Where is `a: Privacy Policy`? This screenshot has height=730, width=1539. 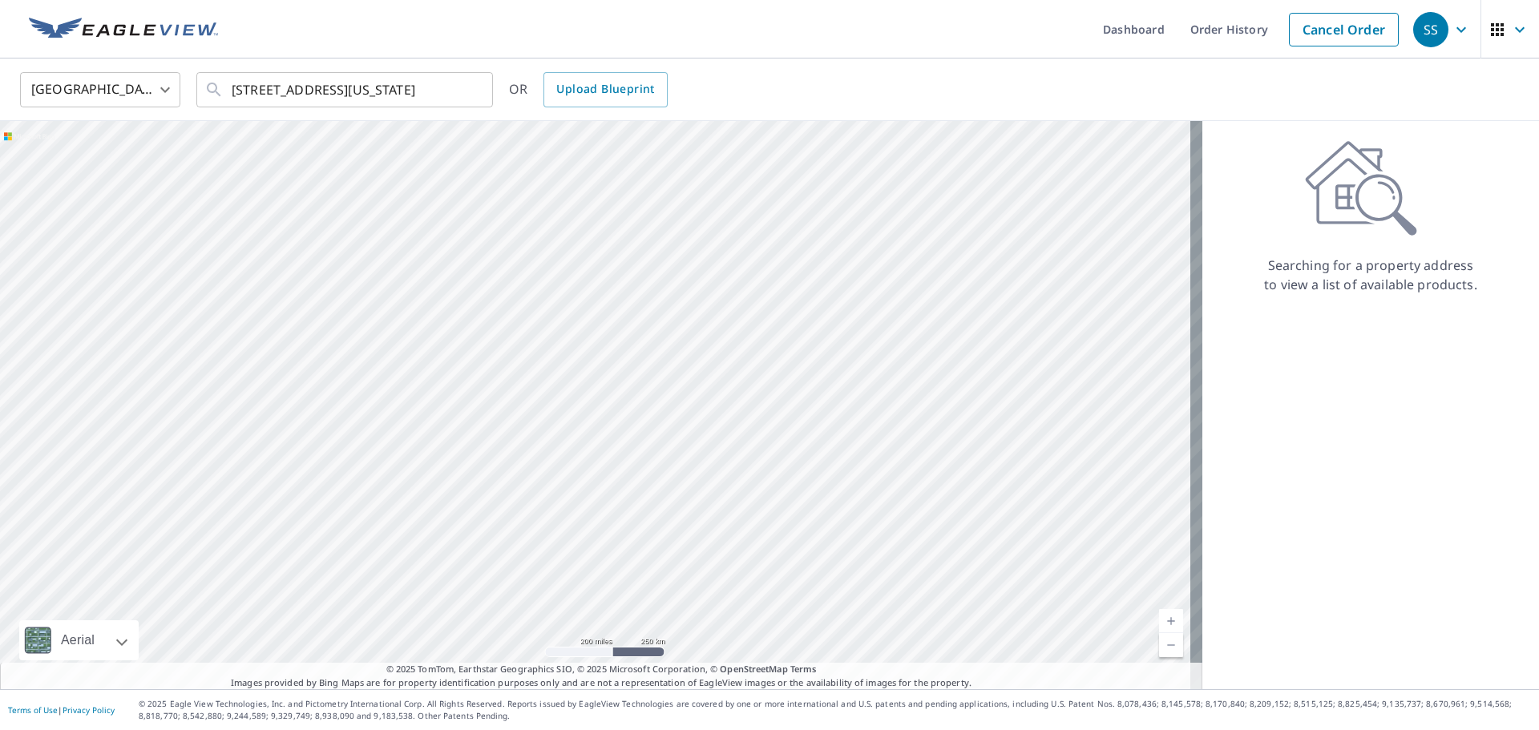 a: Privacy Policy is located at coordinates (88, 710).